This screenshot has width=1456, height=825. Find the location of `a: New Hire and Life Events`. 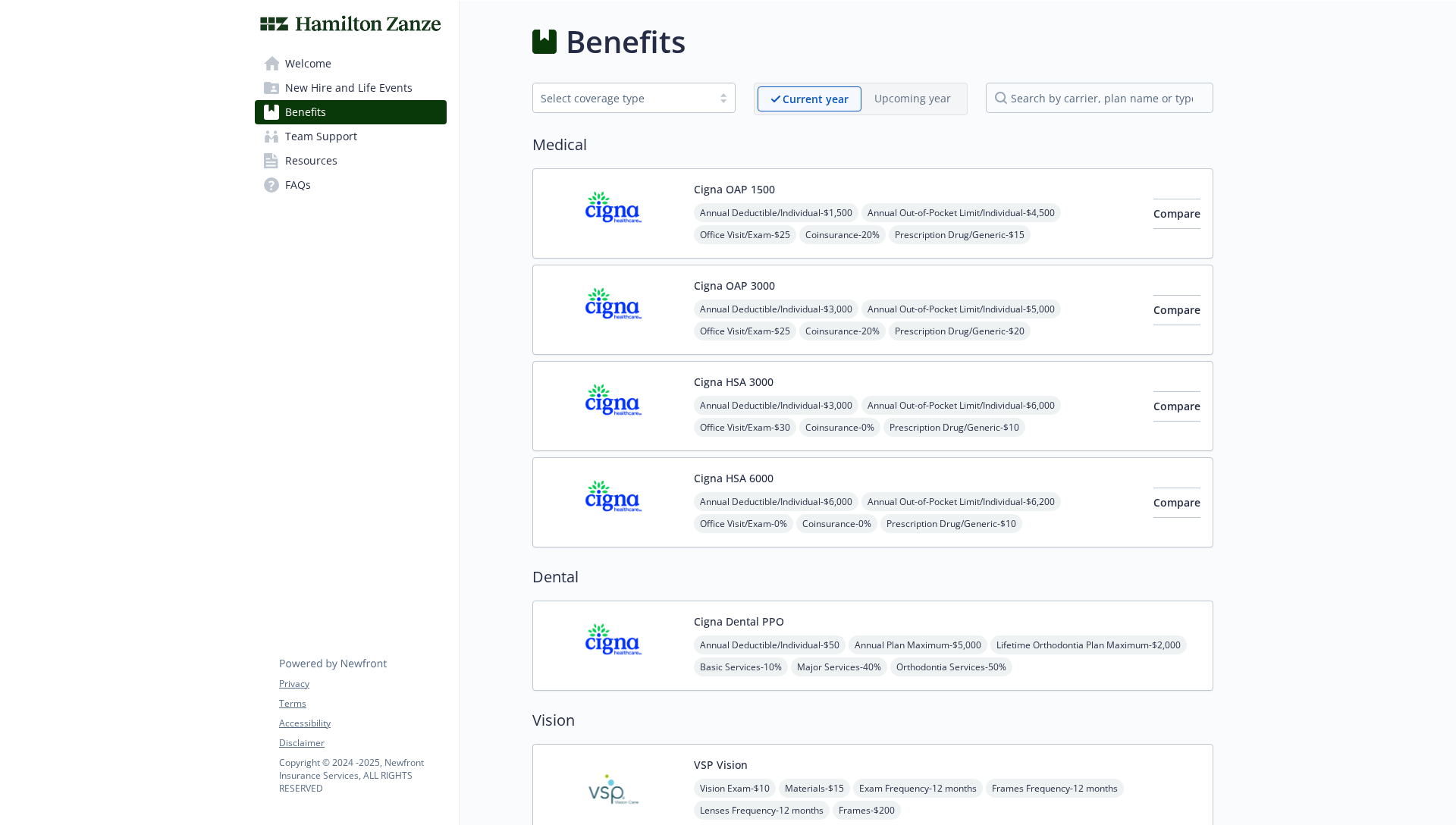

a: New Hire and Life Events is located at coordinates (351, 88).